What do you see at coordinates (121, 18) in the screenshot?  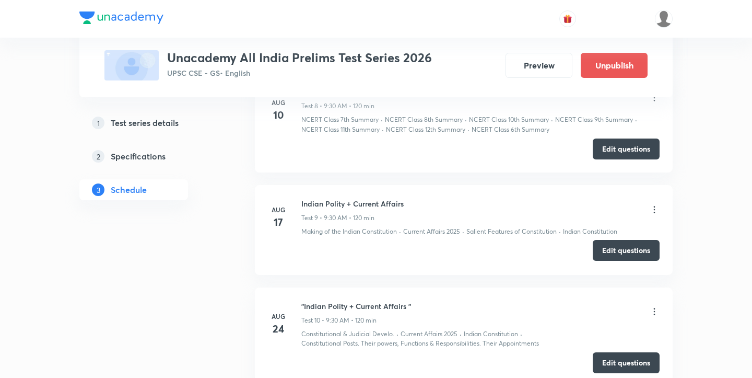 I see `img: Company Logo` at bounding box center [121, 18].